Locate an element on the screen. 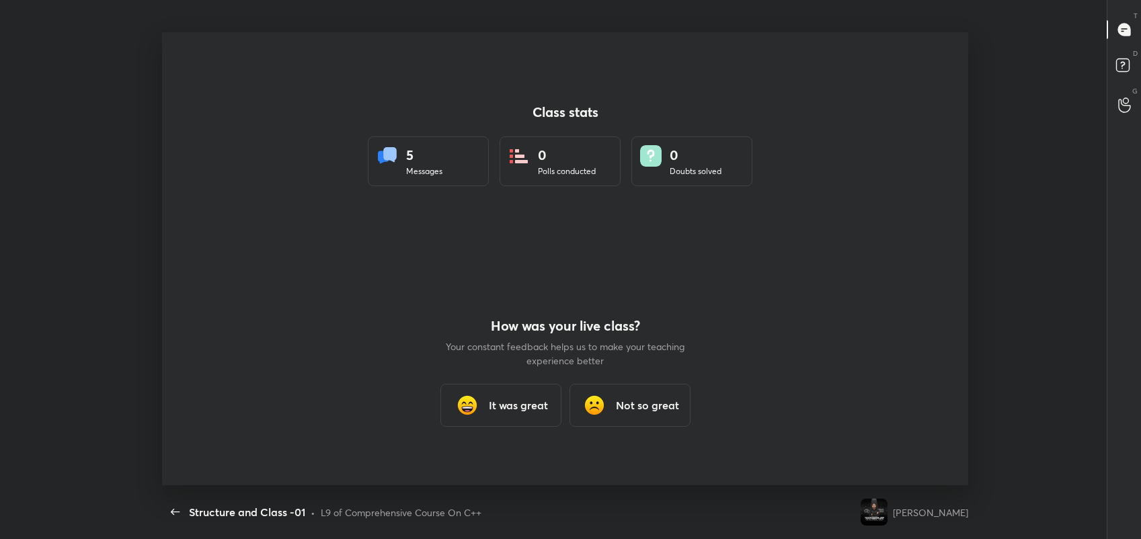  h4: How was your live class? is located at coordinates (565, 326).